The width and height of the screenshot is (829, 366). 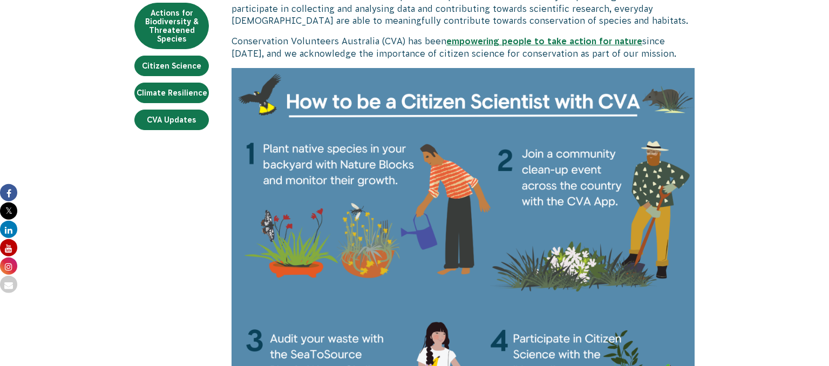 What do you see at coordinates (544, 41) in the screenshot?
I see `a: empowering people to take action for nature` at bounding box center [544, 41].